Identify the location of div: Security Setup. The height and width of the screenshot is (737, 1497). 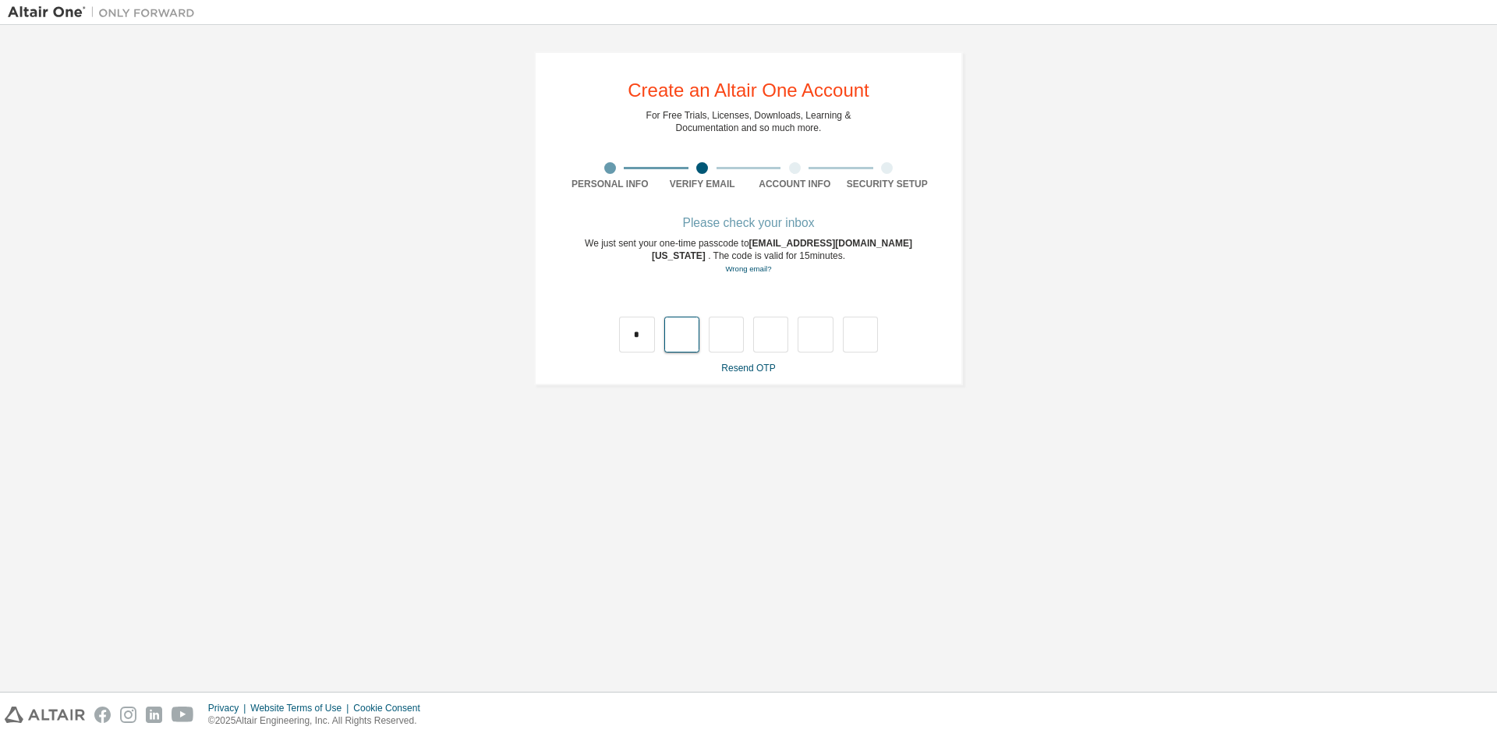
(888, 184).